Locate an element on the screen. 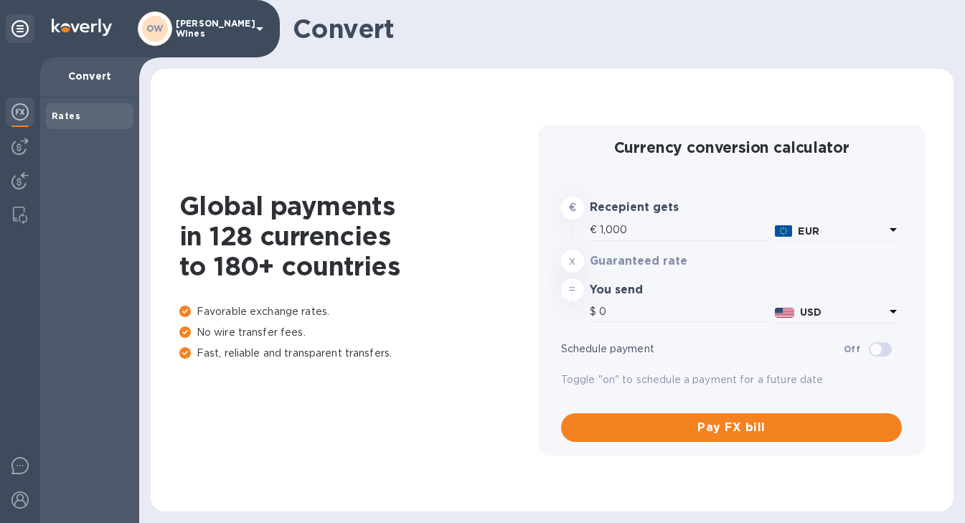 The image size is (965, 523). div: Unpin categories is located at coordinates (20, 29).